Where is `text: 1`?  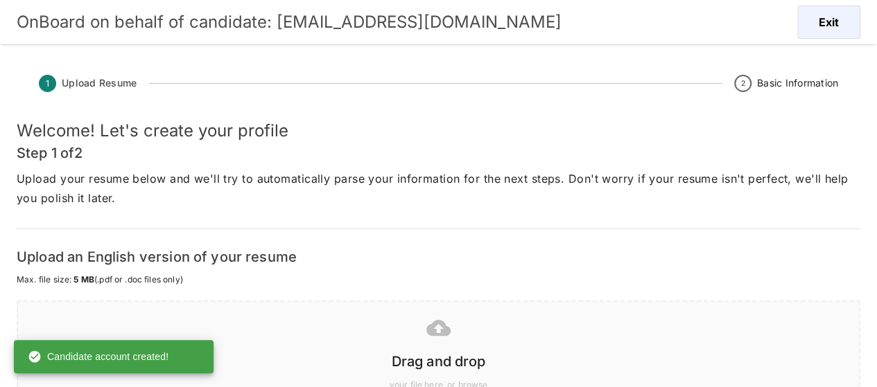
text: 1 is located at coordinates (47, 83).